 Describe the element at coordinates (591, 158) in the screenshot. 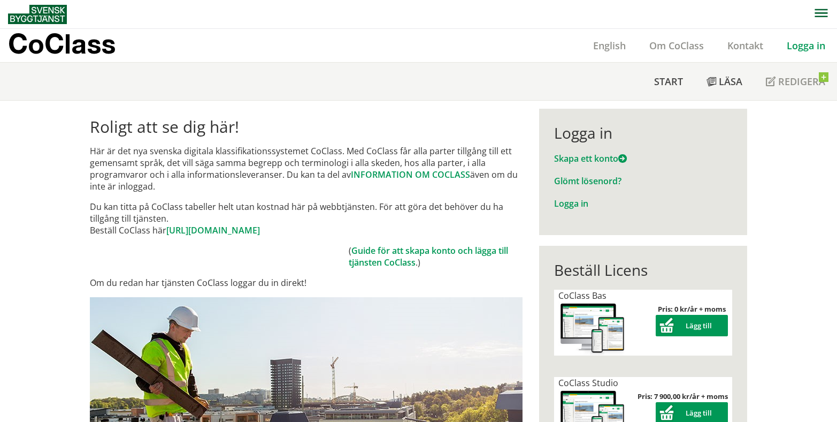

I see `a: Skapa ett konto` at that location.